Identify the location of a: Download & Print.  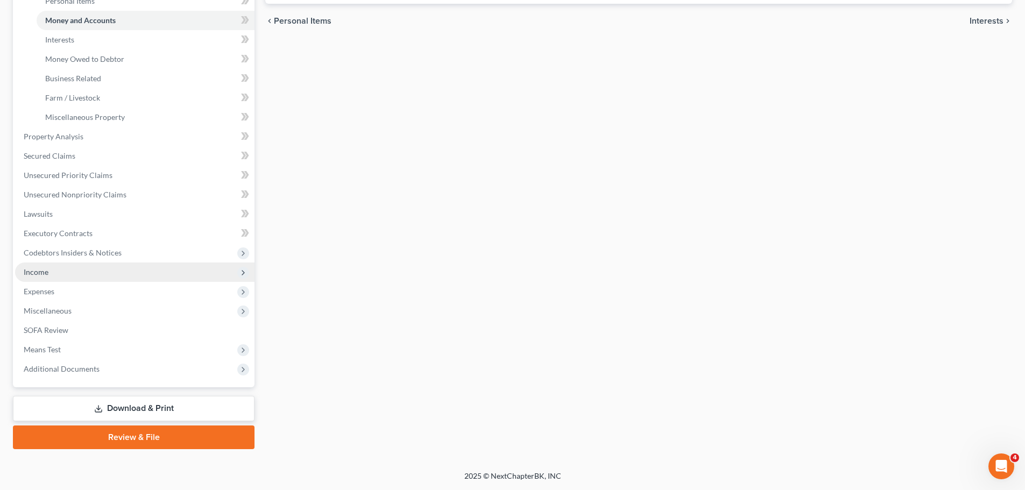
(133, 408).